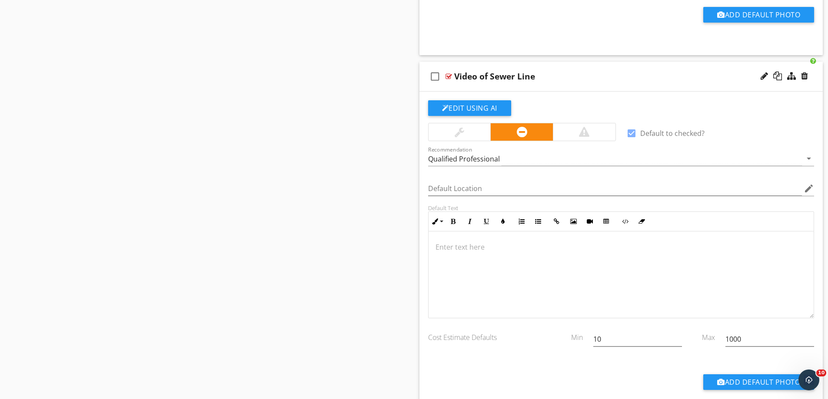 The height and width of the screenshot is (399, 828). Describe the element at coordinates (557, 222) in the screenshot. I see `button: Insert Link (Ctrl+K)` at that location.